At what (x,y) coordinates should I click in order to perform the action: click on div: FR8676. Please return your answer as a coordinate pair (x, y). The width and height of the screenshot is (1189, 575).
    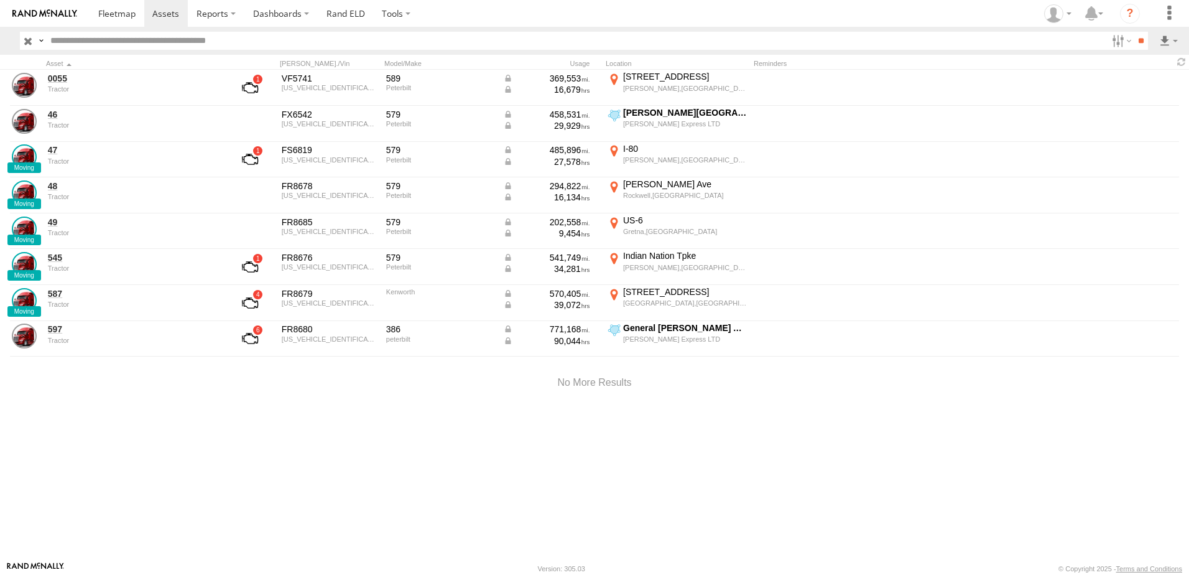
    Looking at the image, I should click on (330, 258).